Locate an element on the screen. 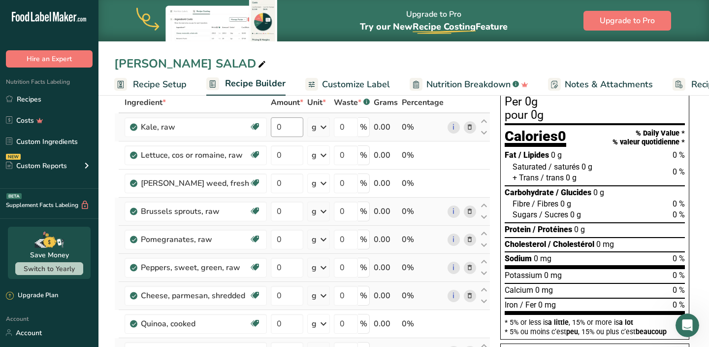  button: Upgrade to Pro is located at coordinates (627, 21).